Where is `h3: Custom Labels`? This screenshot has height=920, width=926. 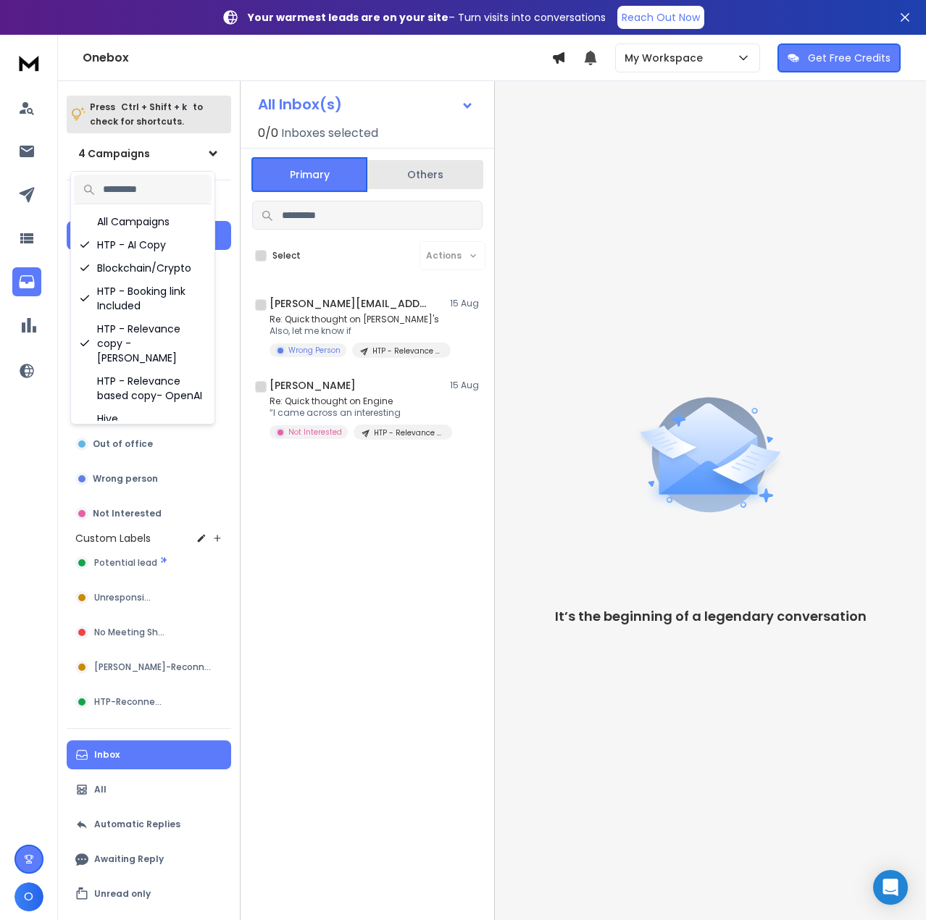
h3: Custom Labels is located at coordinates (113, 538).